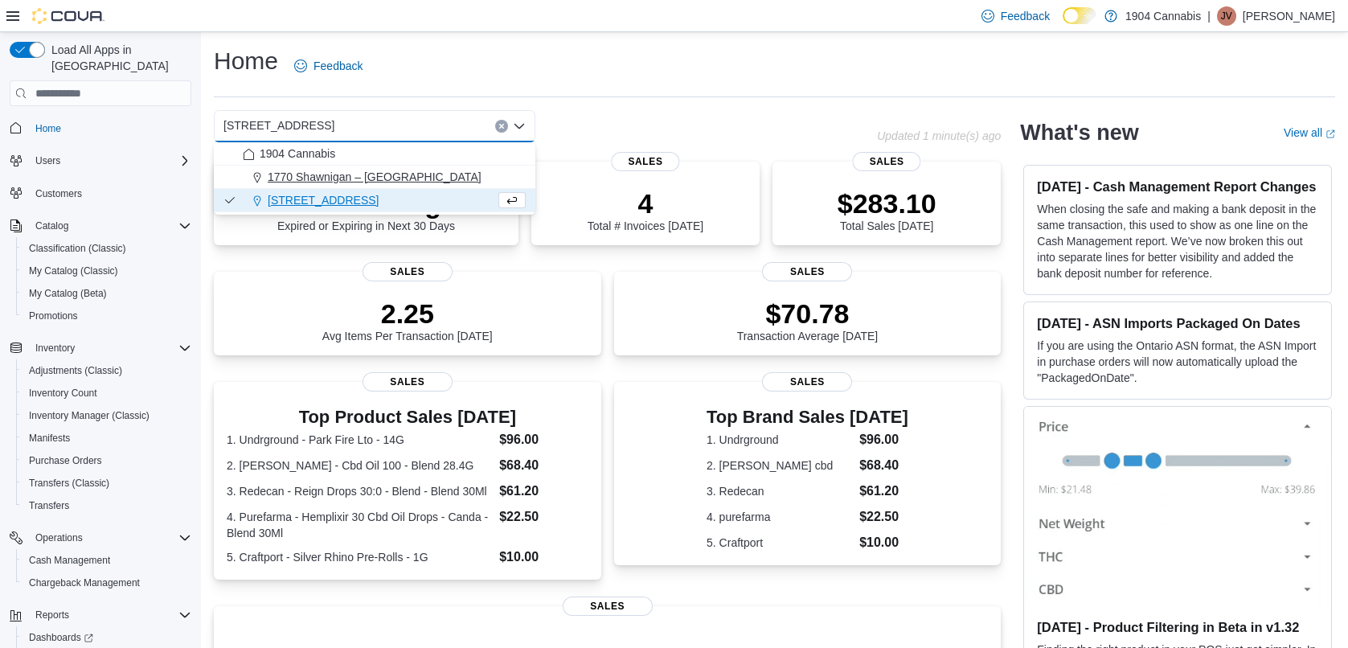 The image size is (1348, 648). I want to click on dt: 3. Redecan, so click(780, 491).